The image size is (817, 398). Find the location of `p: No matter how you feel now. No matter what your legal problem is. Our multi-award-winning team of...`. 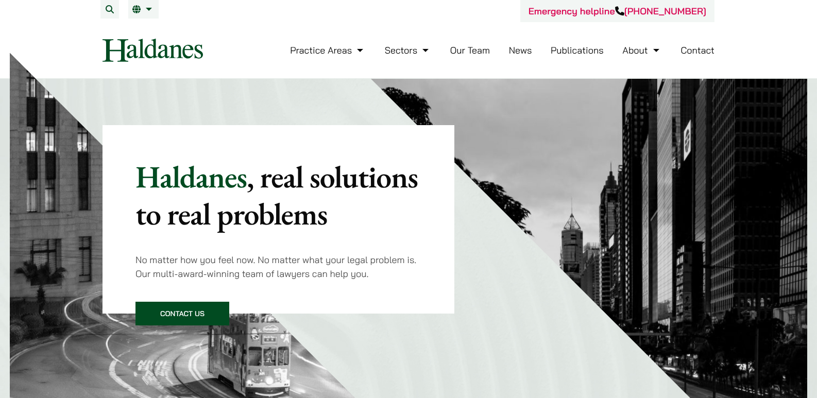

p: No matter how you feel now. No matter what your legal problem is. Our multi-award-winning team of... is located at coordinates (278, 267).